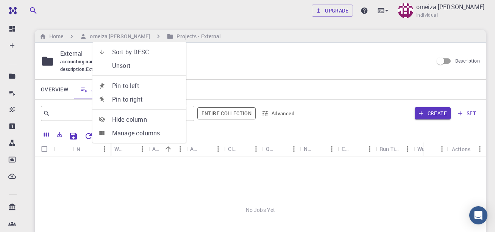 The width and height of the screenshot is (495, 232). What do you see at coordinates (146, 99) in the screenshot?
I see `span: Pin to right` at bounding box center [146, 99].